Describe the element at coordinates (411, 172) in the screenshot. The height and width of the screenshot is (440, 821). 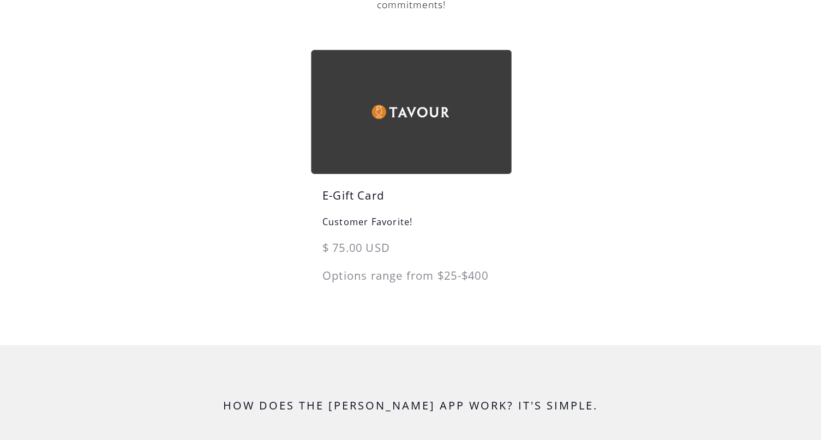
I see `a: E-Gift CardCustomer Favorite!$ 75.00 USDOptions range from $25-$400` at that location.